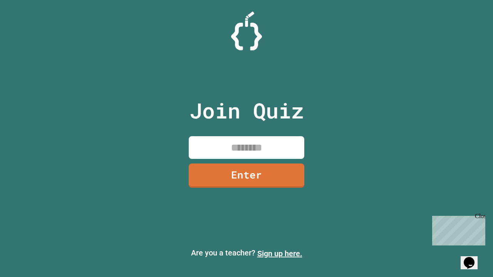  What do you see at coordinates (246, 110) in the screenshot?
I see `p: Join Quiz` at bounding box center [246, 110].